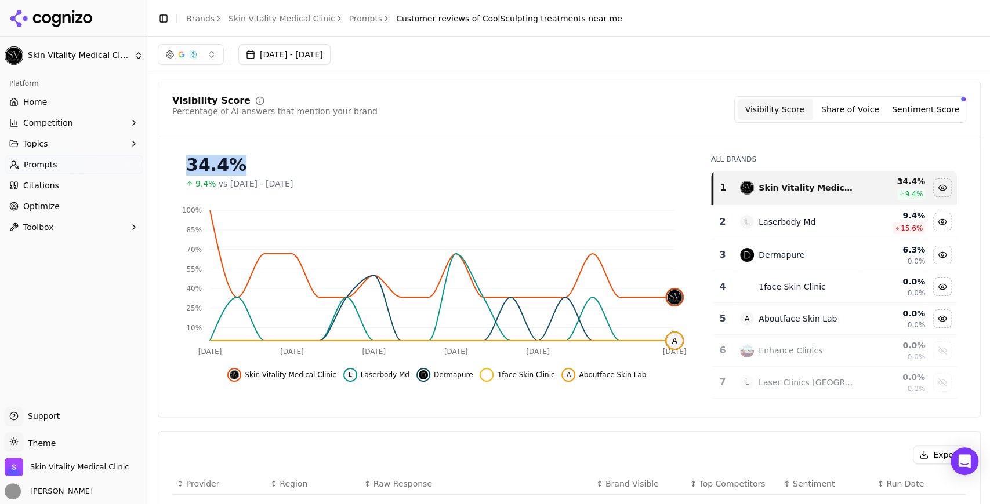 The height and width of the screenshot is (504, 990). What do you see at coordinates (67, 467) in the screenshot?
I see `button: Open organization switcher` at bounding box center [67, 467].